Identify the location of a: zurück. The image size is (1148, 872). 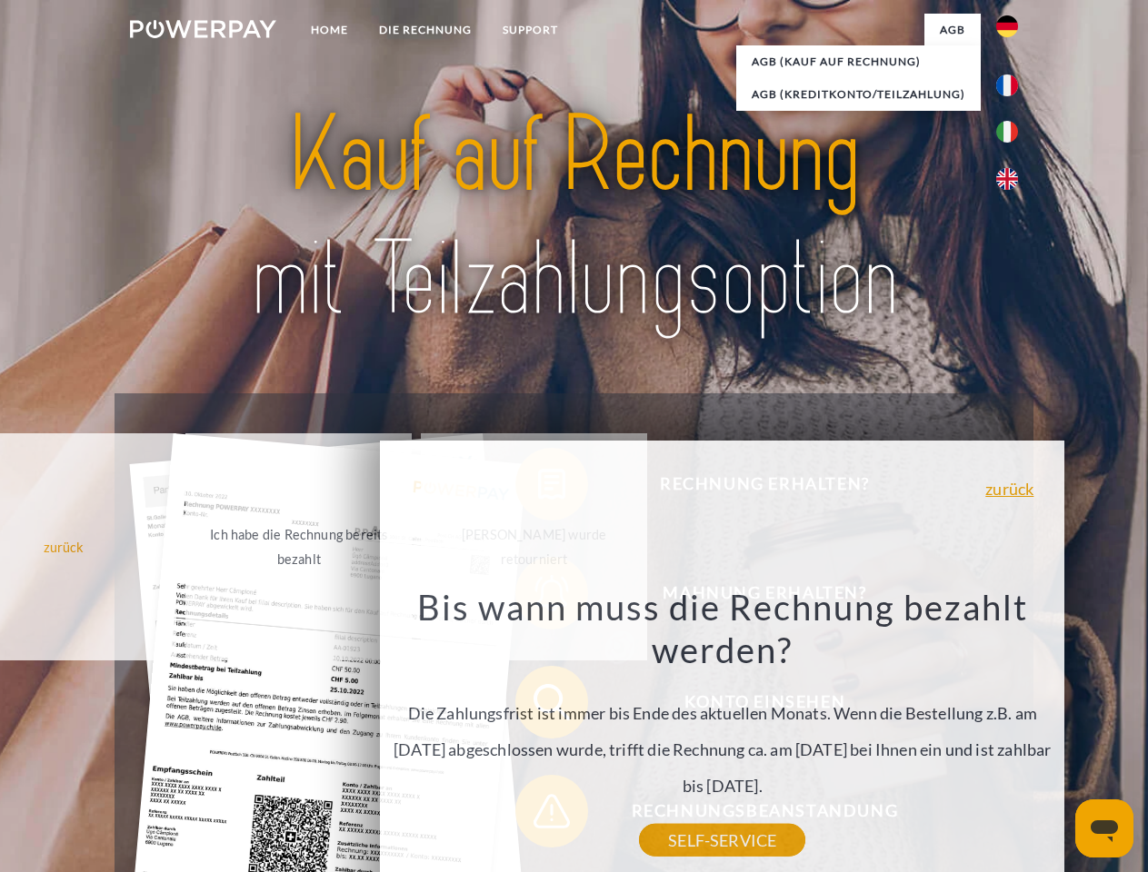
(1009, 489).